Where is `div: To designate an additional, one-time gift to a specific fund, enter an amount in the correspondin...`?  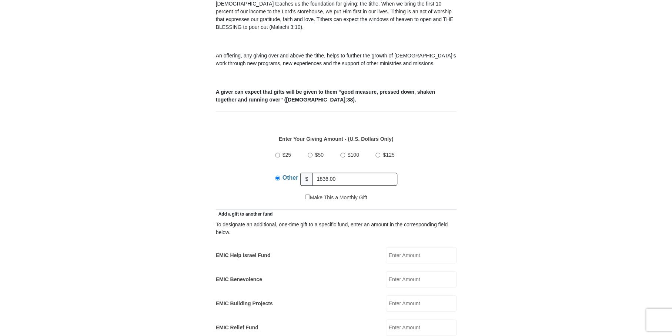
div: To designate an additional, one-time gift to a specific fund, enter an amount in the correspondin... is located at coordinates (336, 228).